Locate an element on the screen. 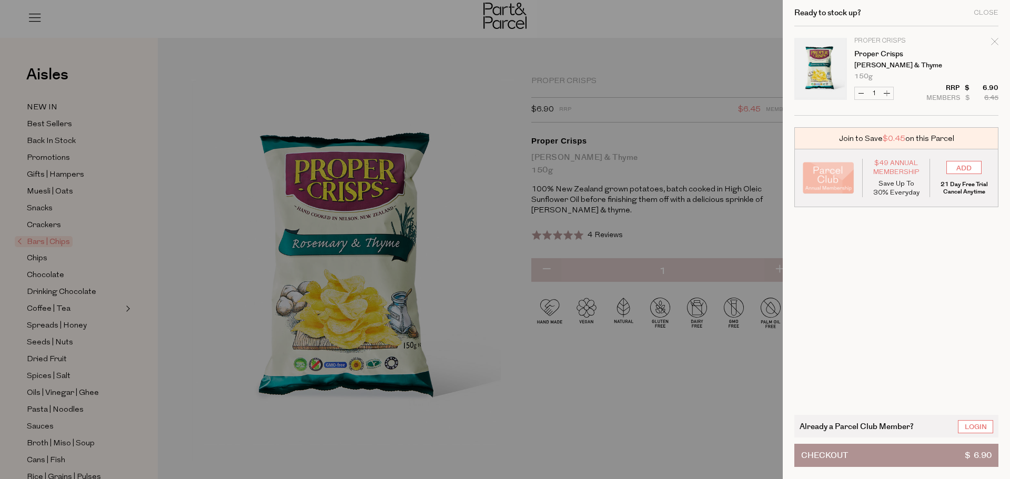 Image resolution: width=1010 pixels, height=479 pixels. span: Checkout is located at coordinates (825, 456).